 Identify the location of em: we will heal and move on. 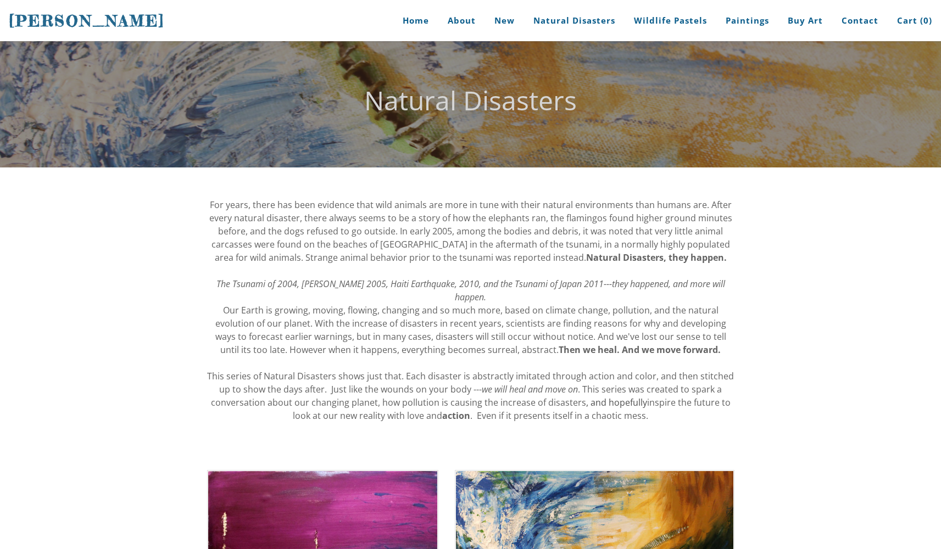
(530, 390).